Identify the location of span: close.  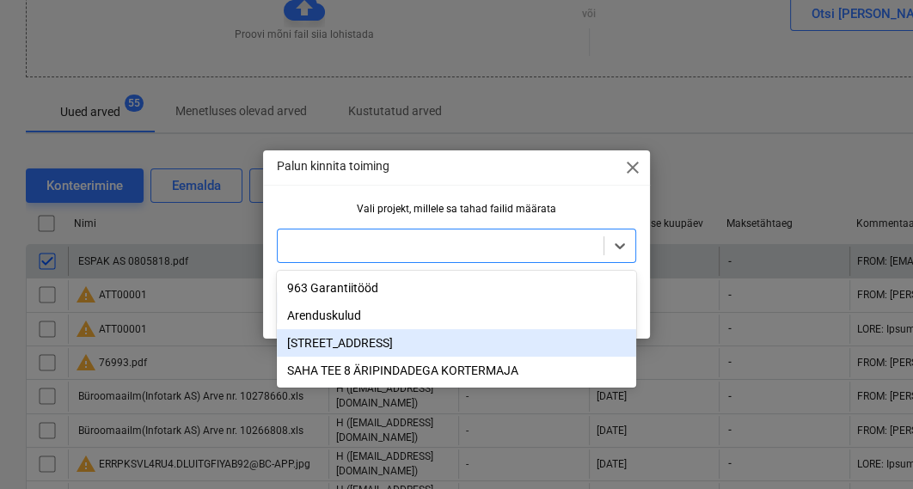
(633, 168).